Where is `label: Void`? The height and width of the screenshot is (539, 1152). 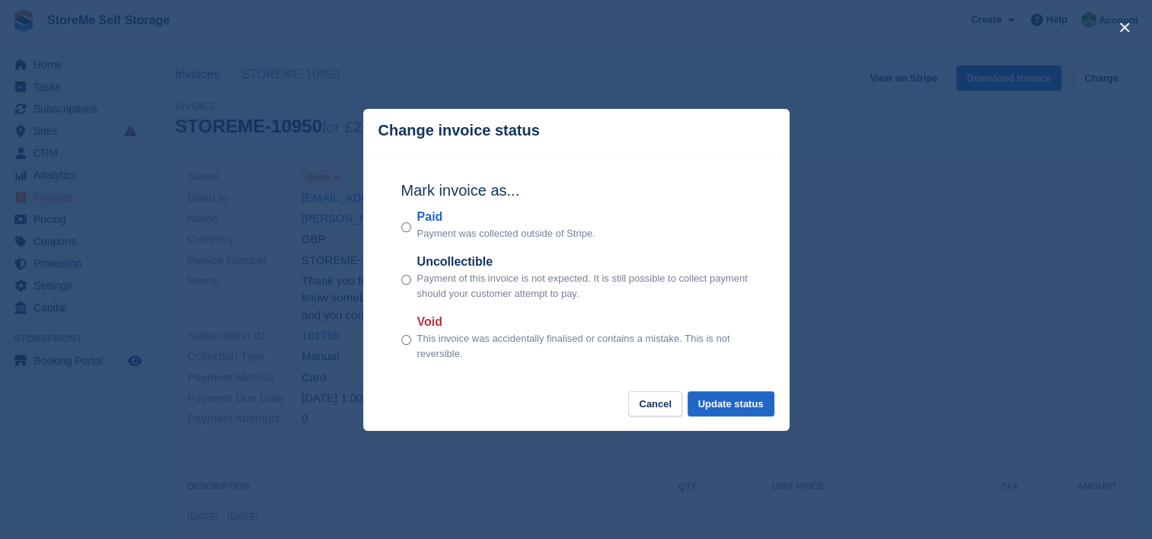 label: Void is located at coordinates (584, 322).